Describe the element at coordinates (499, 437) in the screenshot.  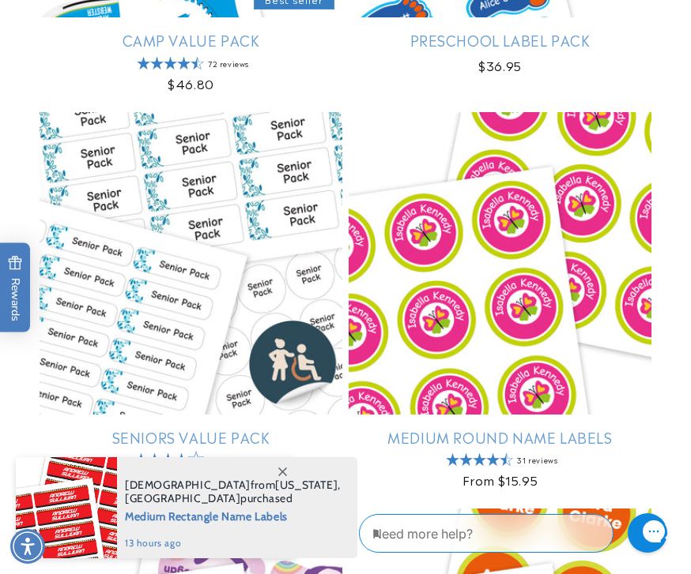
I see `a: Medium Round Name Labels` at that location.